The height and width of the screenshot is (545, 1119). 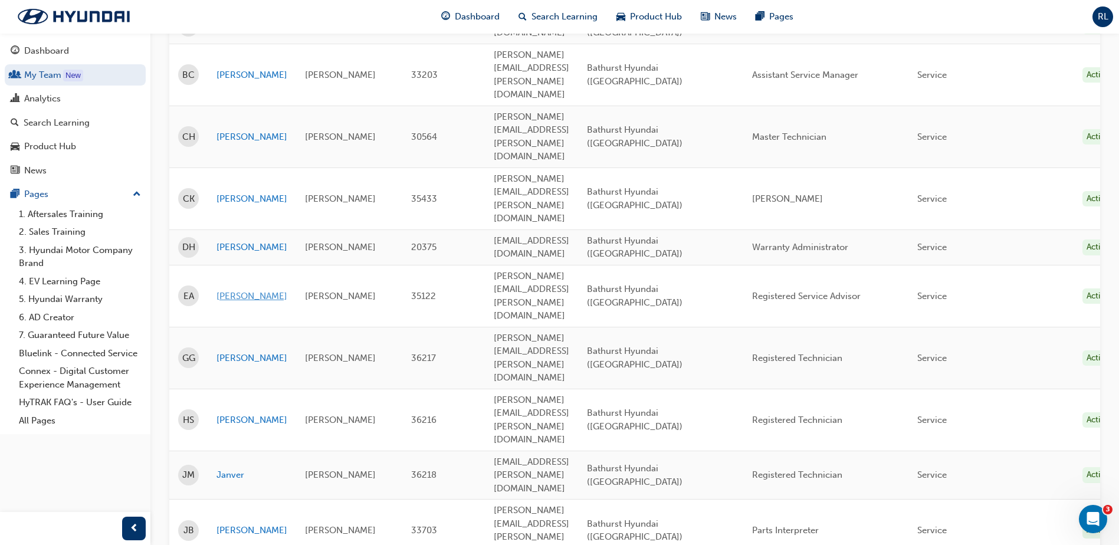 I want to click on button: DashboardMy TeamAnalyticsSearch LearningProduct HubNews, so click(x=75, y=110).